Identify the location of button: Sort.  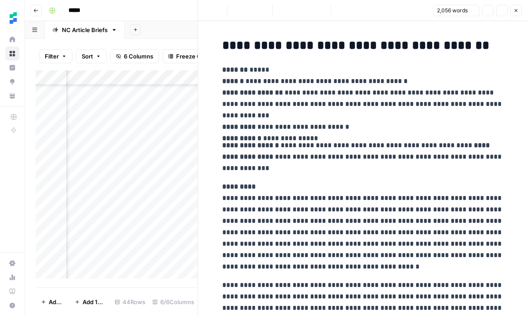
(91, 56).